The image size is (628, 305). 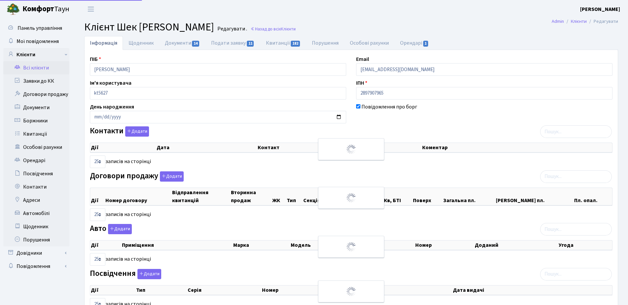 I want to click on th: Секція, so click(x=317, y=196).